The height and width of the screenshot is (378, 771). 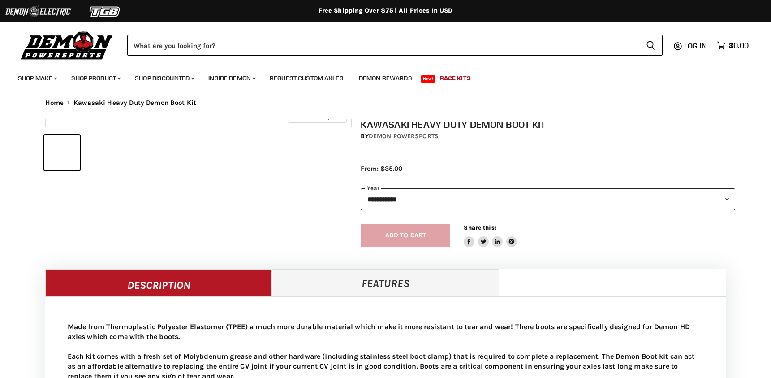 What do you see at coordinates (55, 103) in the screenshot?
I see `a: Home` at bounding box center [55, 103].